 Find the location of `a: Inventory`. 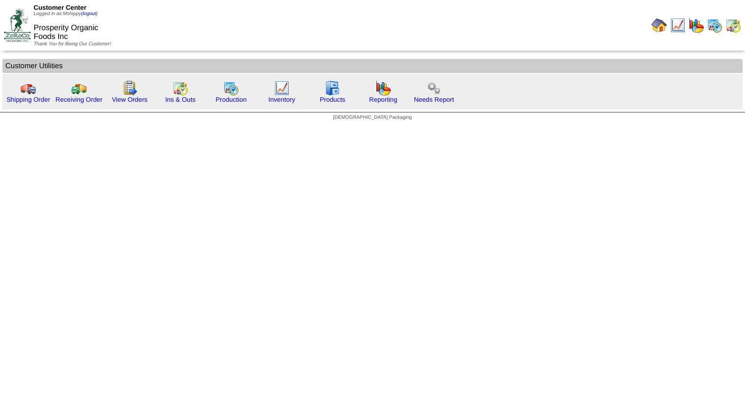

a: Inventory is located at coordinates (282, 99).